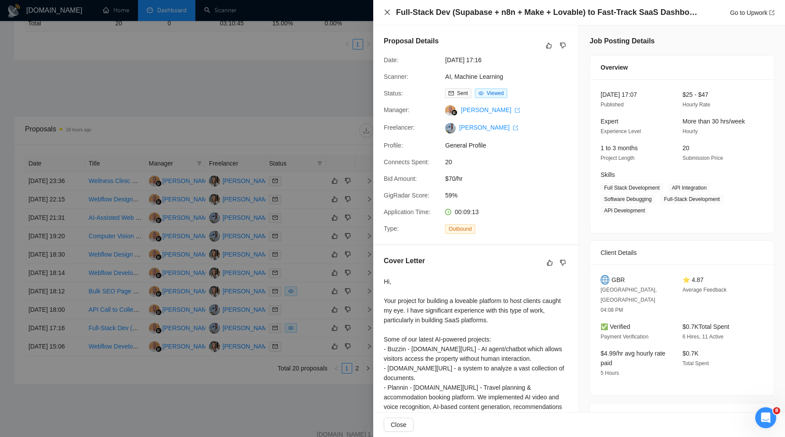 This screenshot has width=785, height=437. Describe the element at coordinates (752, 13) in the screenshot. I see `a: Go to Upworkexport` at that location.